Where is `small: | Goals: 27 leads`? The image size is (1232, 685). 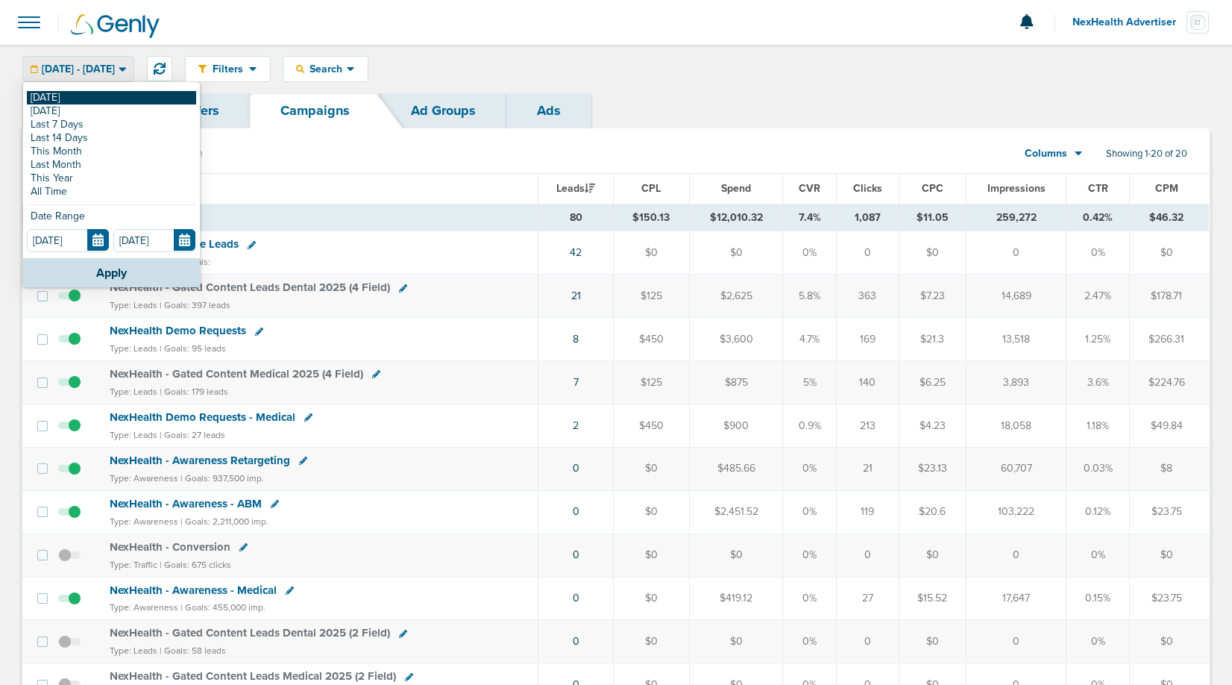
small: | Goals: 27 leads is located at coordinates (192, 435).